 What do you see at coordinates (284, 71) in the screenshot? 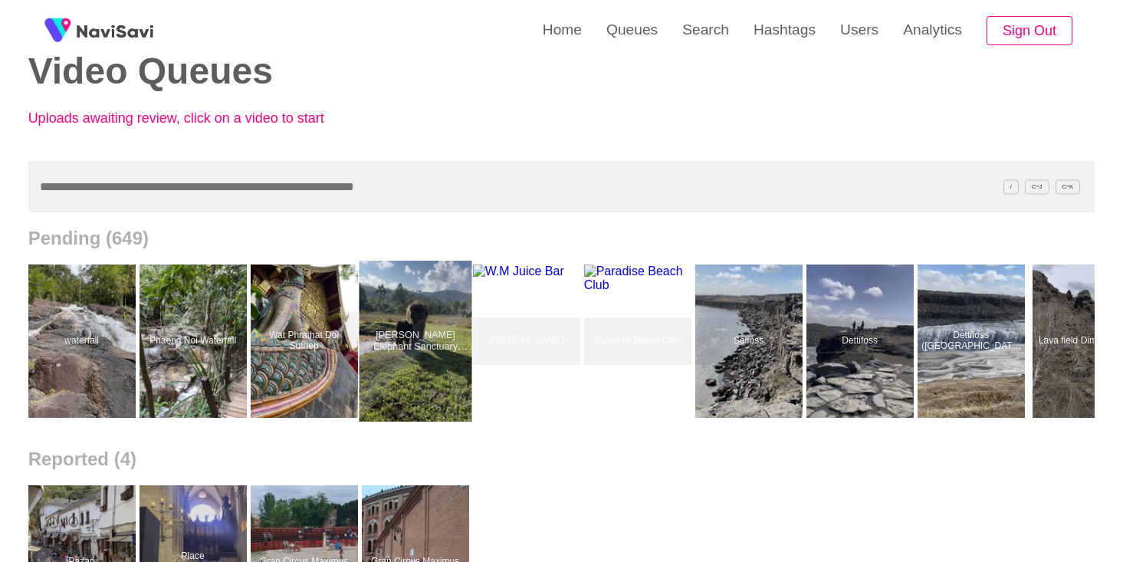
I see `h2: Video Queues` at bounding box center [284, 71].